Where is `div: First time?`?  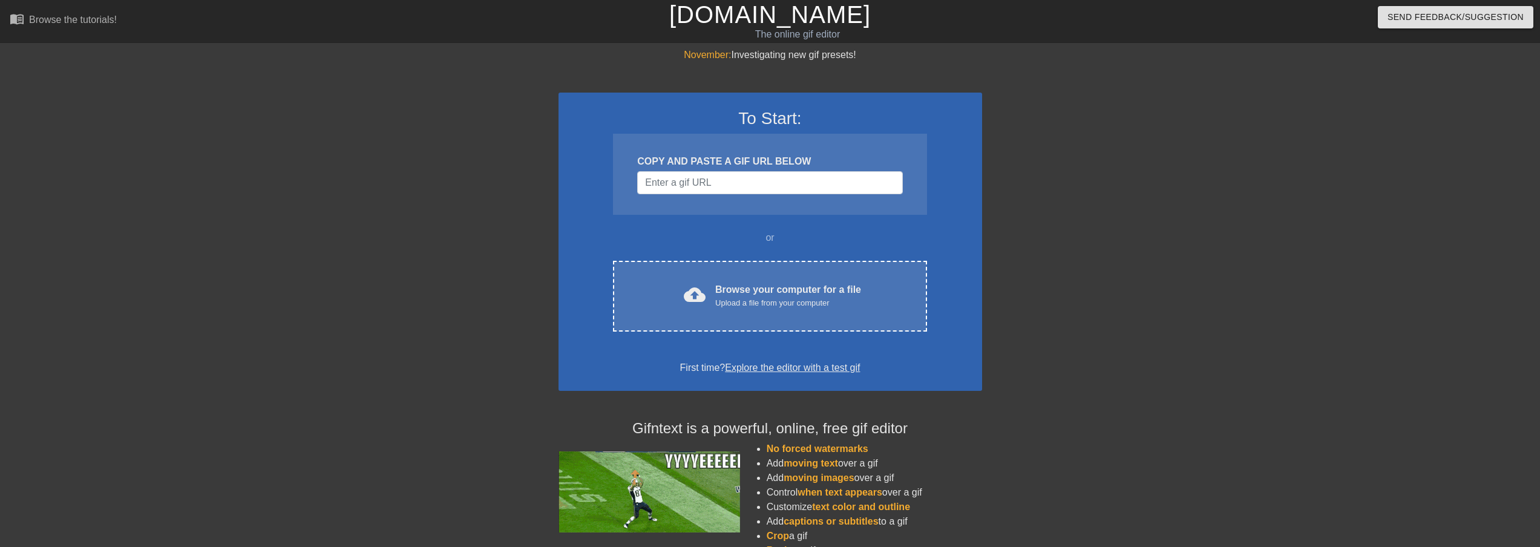
div: First time? is located at coordinates (770, 368).